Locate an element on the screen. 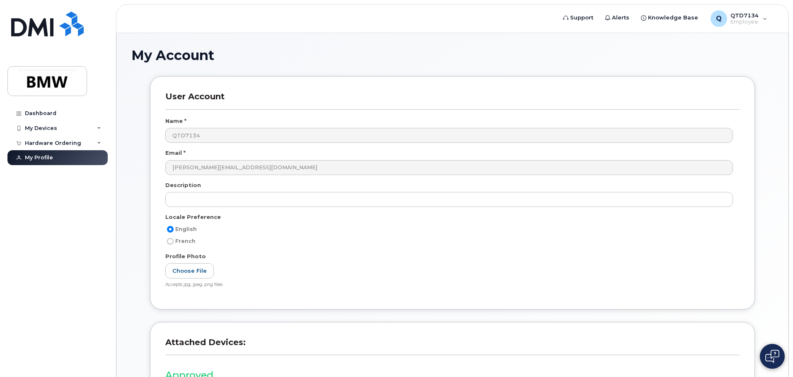 The height and width of the screenshot is (377, 793). h1: My Account is located at coordinates (452, 55).